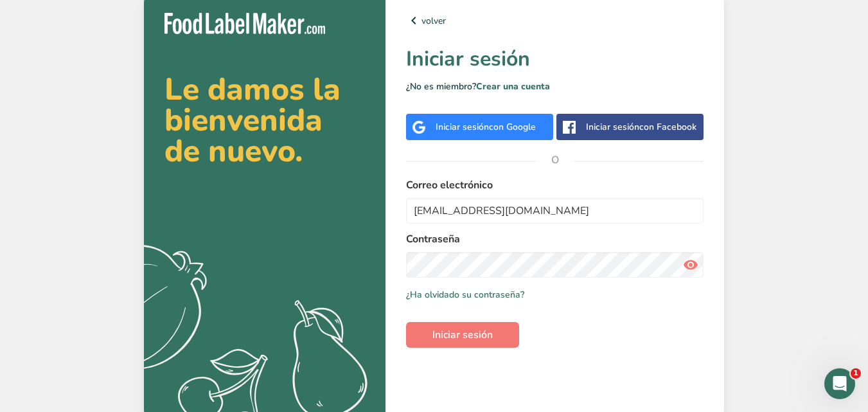 The width and height of the screenshot is (868, 412). What do you see at coordinates (555, 86) in the screenshot?
I see `p: ¿No es miembro?` at bounding box center [555, 86].